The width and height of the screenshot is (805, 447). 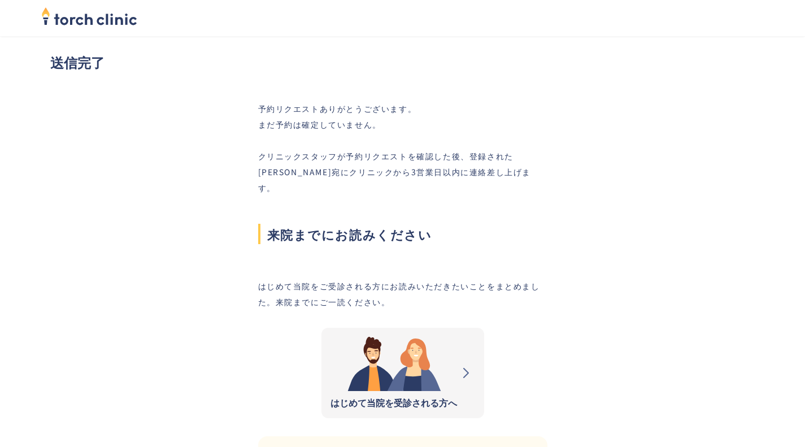 What do you see at coordinates (403, 234) in the screenshot?
I see `h2: 来院までにお読みください` at bounding box center [403, 234].